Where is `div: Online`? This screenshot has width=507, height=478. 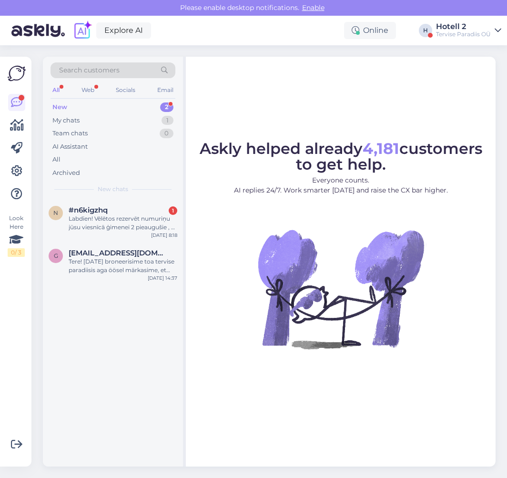
div: Online is located at coordinates (370, 30).